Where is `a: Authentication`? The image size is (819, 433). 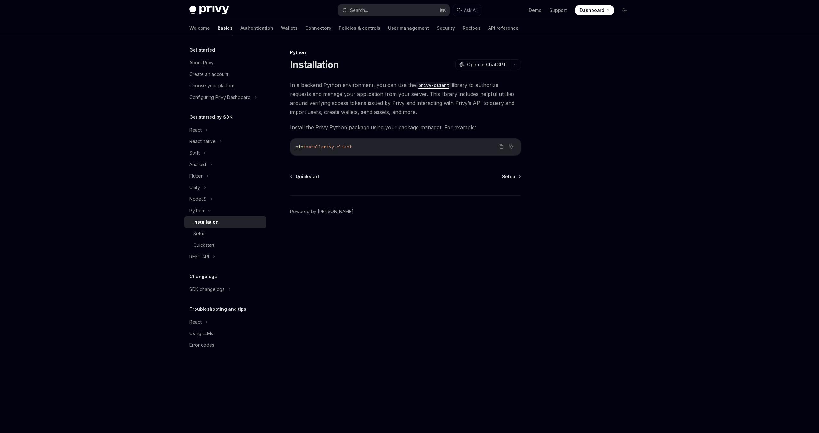
a: Authentication is located at coordinates (256, 28).